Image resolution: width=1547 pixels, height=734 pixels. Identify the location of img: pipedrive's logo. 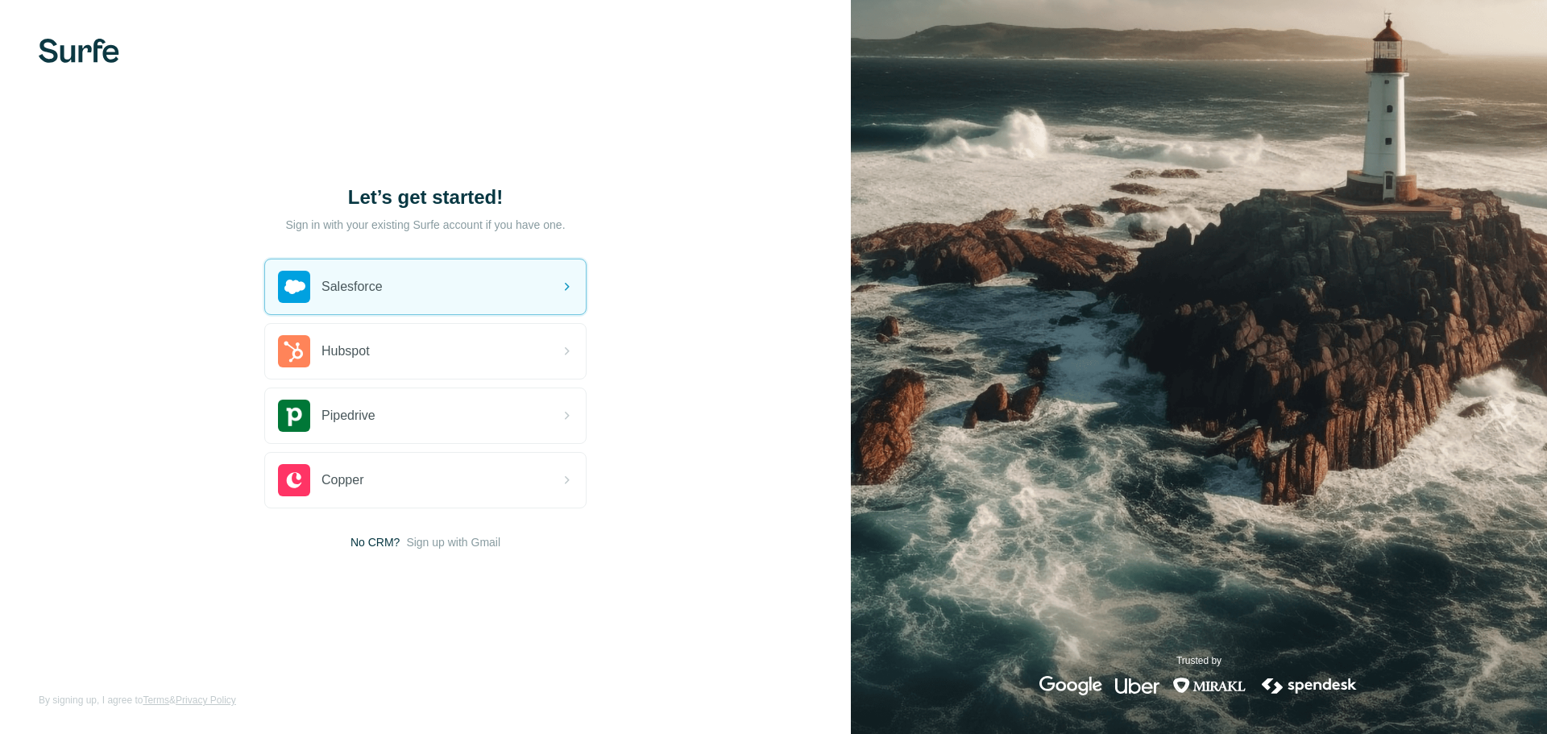
(294, 416).